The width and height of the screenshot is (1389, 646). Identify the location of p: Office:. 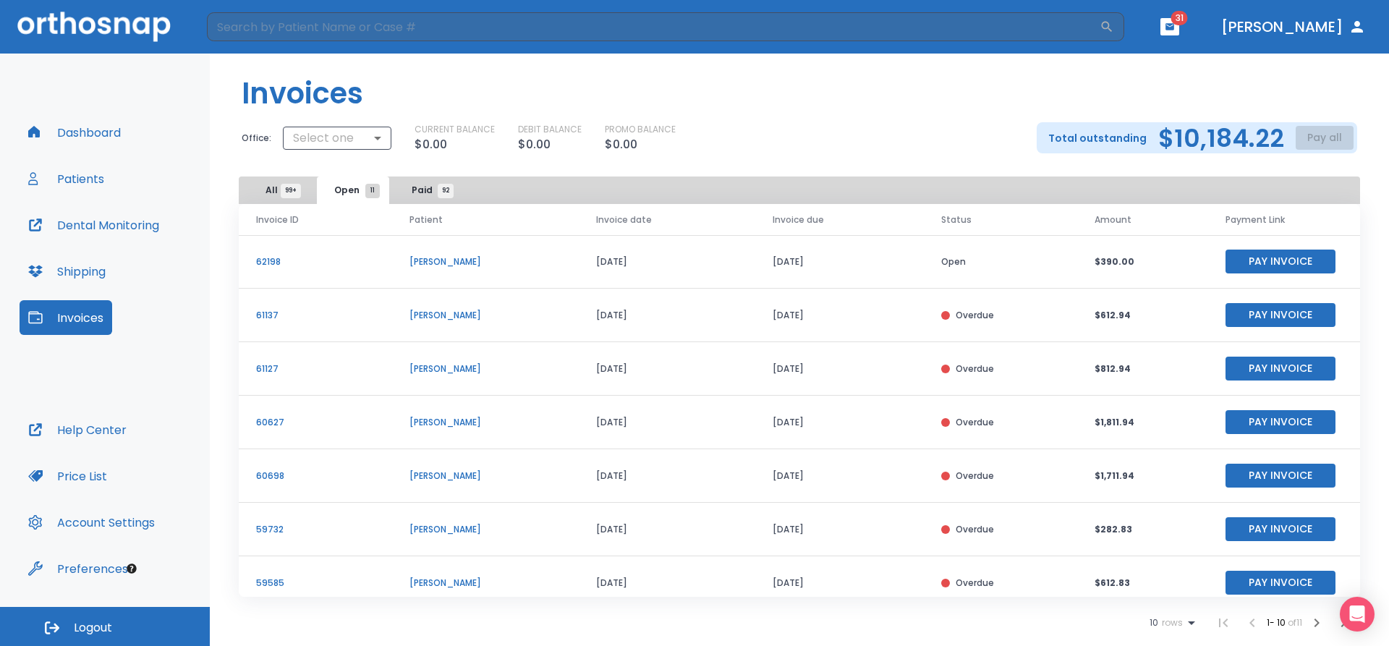
(256, 138).